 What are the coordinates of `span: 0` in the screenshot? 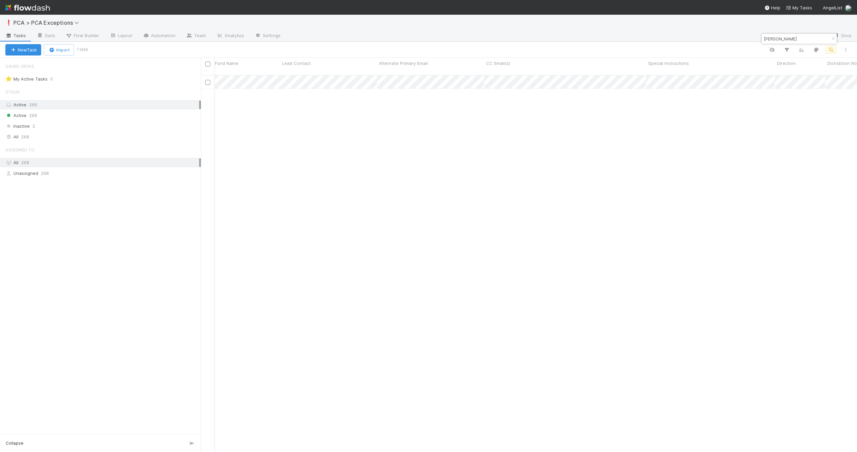 It's located at (55, 79).